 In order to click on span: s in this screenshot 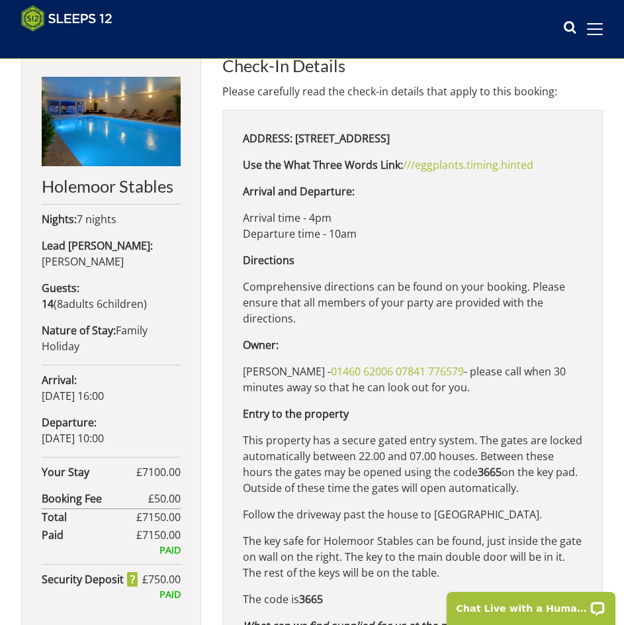, I will do `click(91, 304)`.